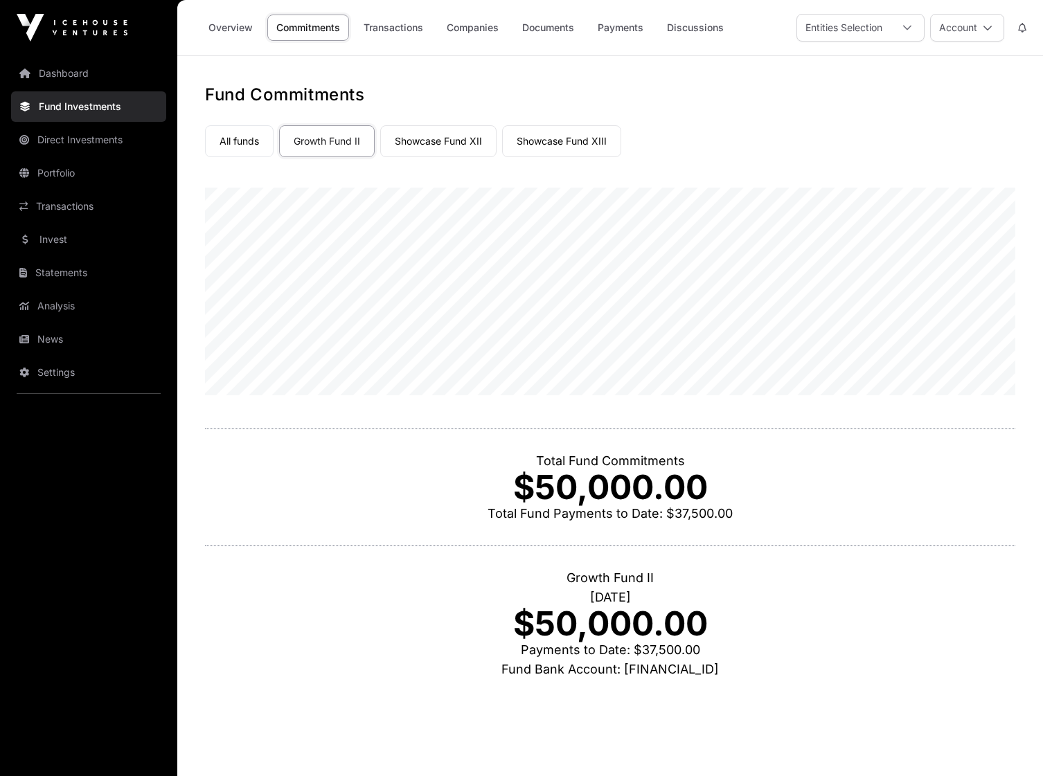 The image size is (1043, 776). What do you see at coordinates (561, 141) in the screenshot?
I see `a: Showcase Fund XIII` at bounding box center [561, 141].